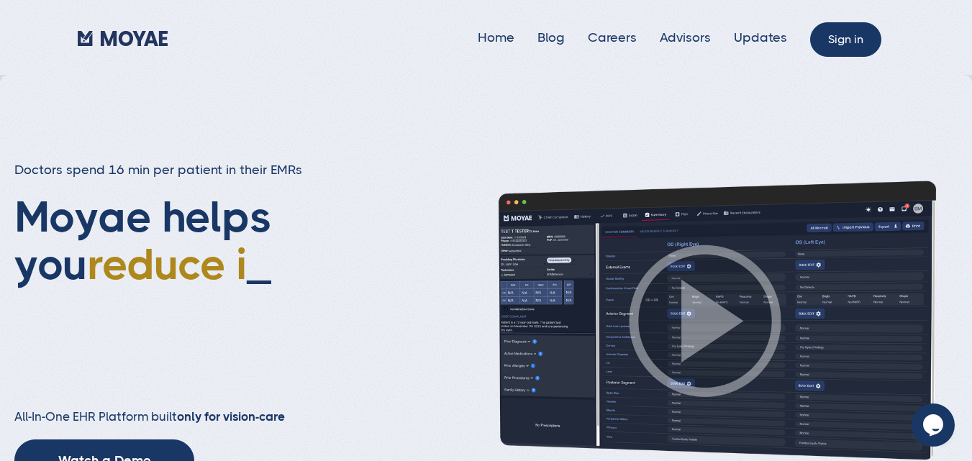 The image size is (972, 461). Describe the element at coordinates (685, 37) in the screenshot. I see `a: Advisors` at that location.